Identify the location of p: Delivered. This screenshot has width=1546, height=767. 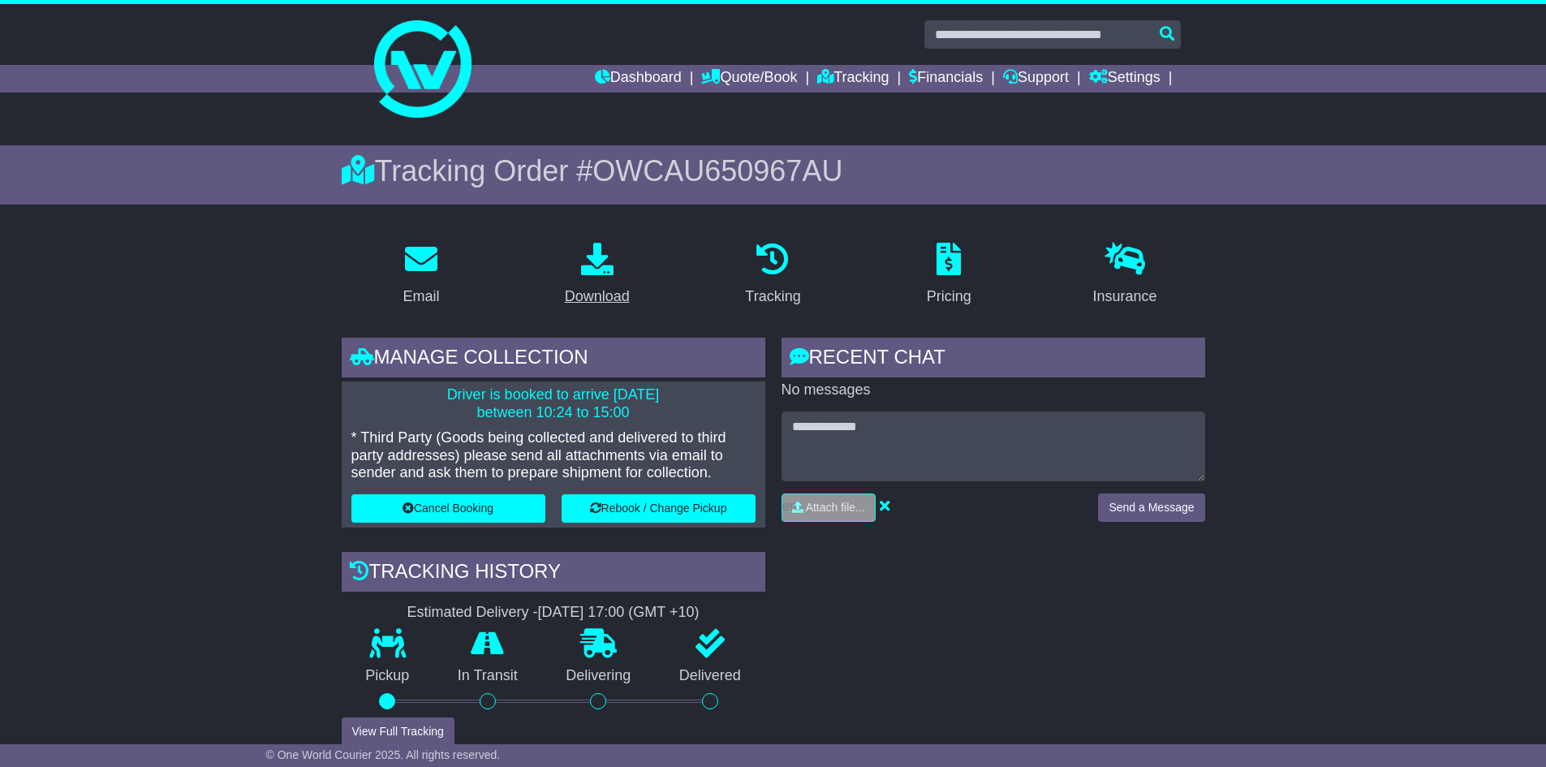
(710, 676).